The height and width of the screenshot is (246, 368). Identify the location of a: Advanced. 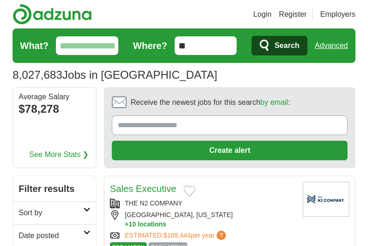
(331, 46).